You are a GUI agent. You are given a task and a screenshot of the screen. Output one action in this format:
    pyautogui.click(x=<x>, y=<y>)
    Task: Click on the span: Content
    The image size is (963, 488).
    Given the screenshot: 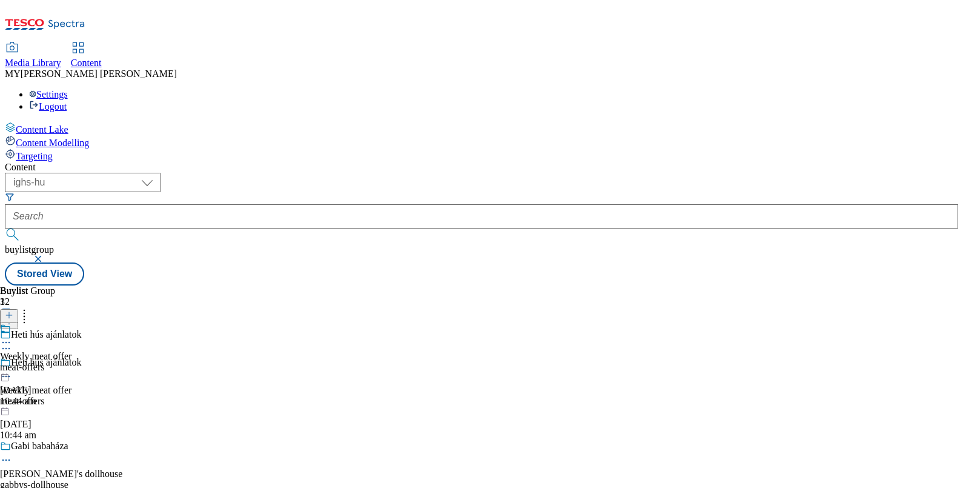 What is the action you would take?
    pyautogui.click(x=86, y=62)
    